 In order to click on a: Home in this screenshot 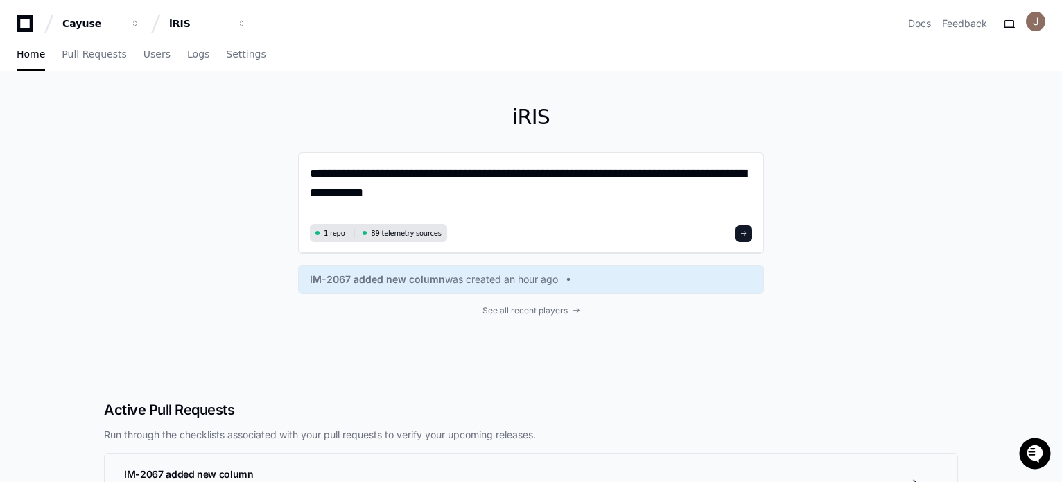, I will do `click(31, 55)`.